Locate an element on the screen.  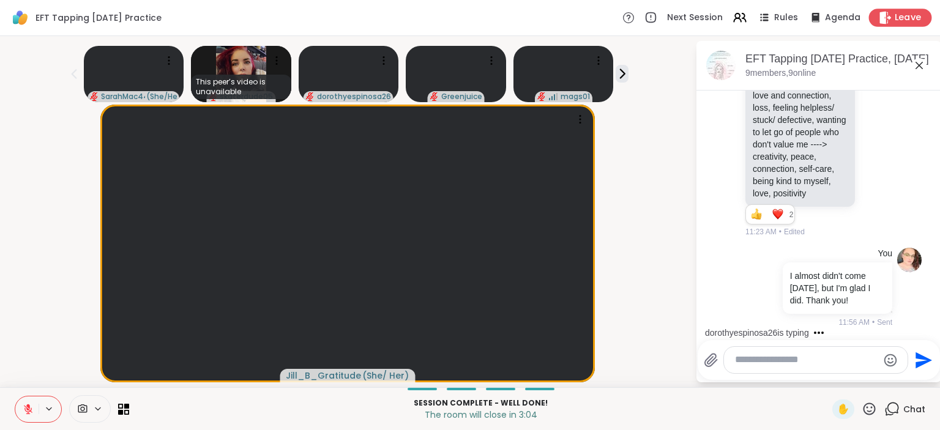
button: Reactions: like is located at coordinates (755, 215).